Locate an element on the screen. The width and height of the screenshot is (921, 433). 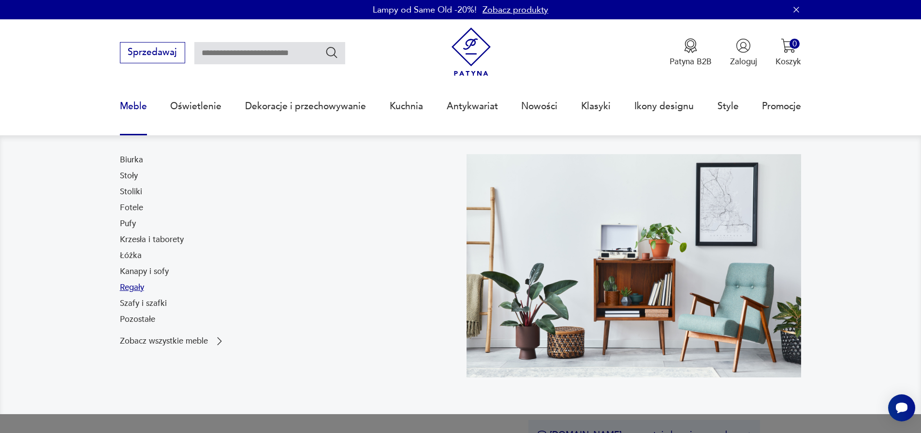
p: Patyna B2B is located at coordinates (690, 61).